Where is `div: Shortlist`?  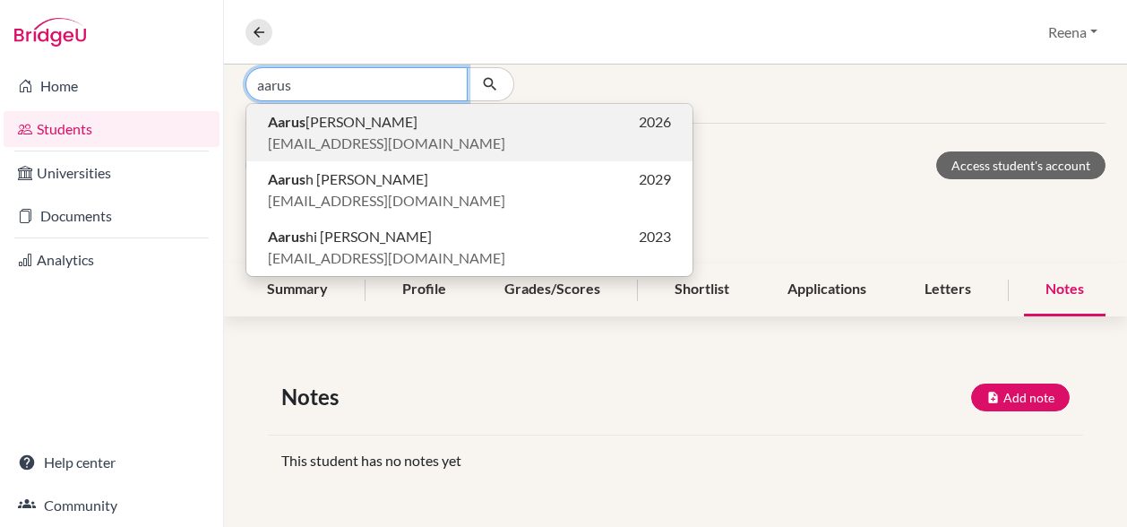 div: Shortlist is located at coordinates (701, 289).